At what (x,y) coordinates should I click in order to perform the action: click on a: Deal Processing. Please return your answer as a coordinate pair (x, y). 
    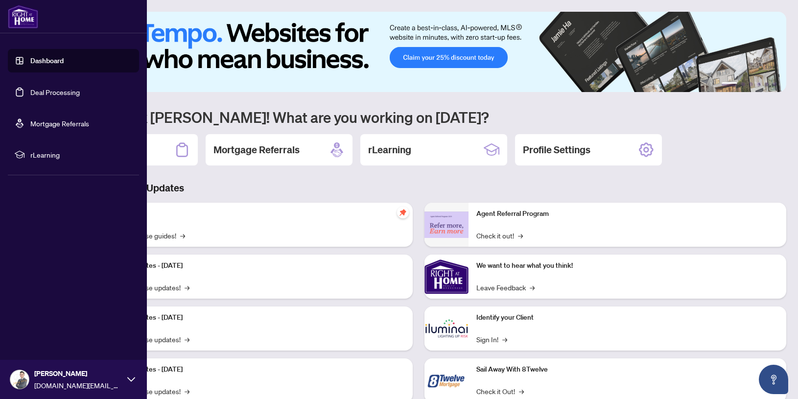
    Looking at the image, I should click on (55, 92).